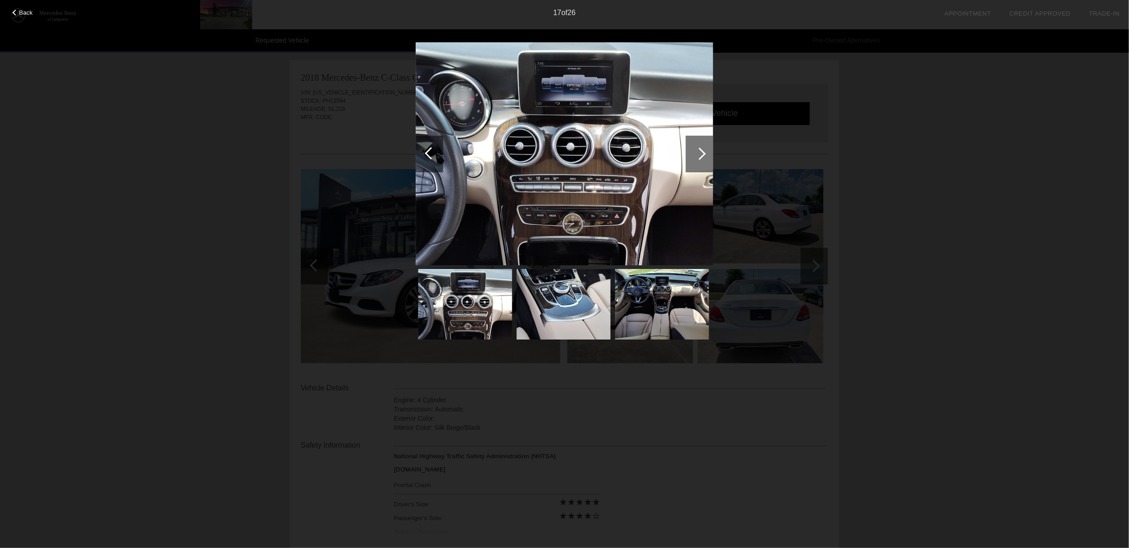  What do you see at coordinates (662, 304) in the screenshot?
I see `img: e7e231d75127d5a8237c7eaec68e3746.jpg` at bounding box center [662, 304].